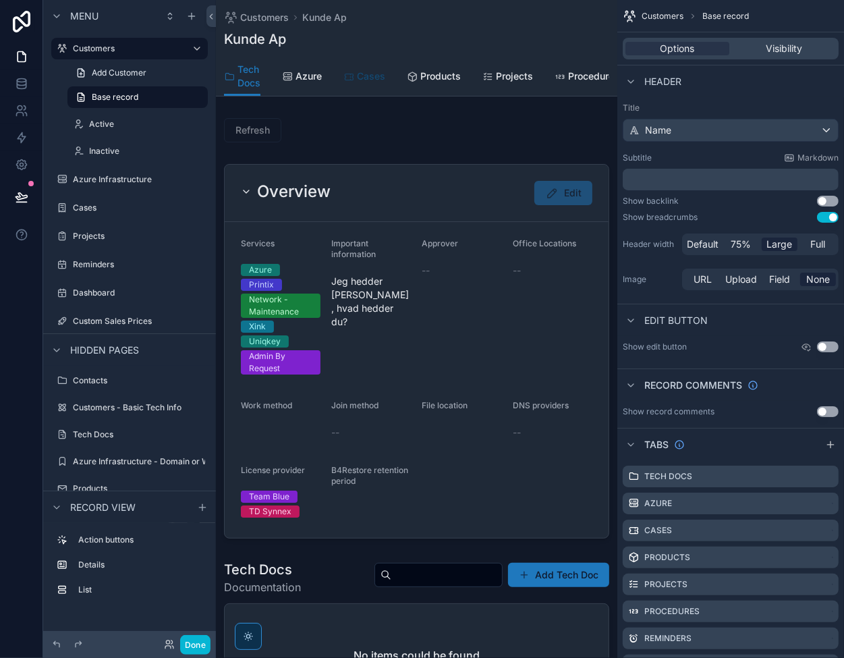 Image resolution: width=844 pixels, height=658 pixels. What do you see at coordinates (741, 279) in the screenshot?
I see `span: Upload` at bounding box center [741, 279].